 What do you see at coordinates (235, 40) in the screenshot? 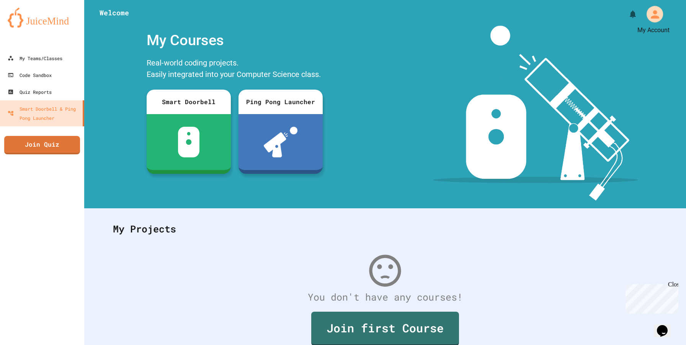
I see `div: My Courses` at bounding box center [235, 40].